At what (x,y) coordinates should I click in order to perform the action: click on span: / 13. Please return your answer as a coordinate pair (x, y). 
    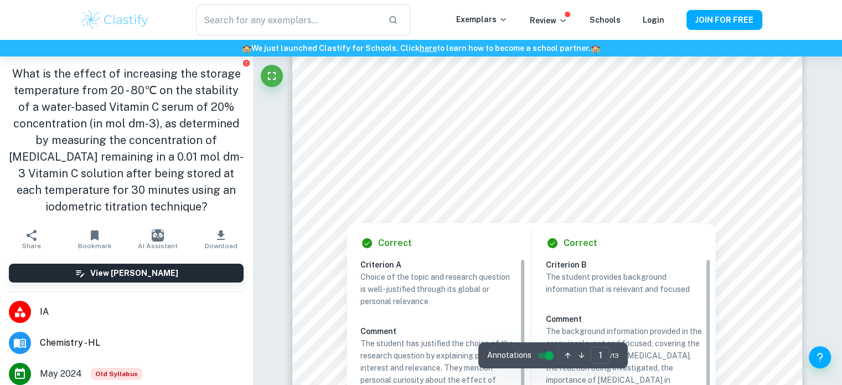
    Looking at the image, I should click on (614, 355).